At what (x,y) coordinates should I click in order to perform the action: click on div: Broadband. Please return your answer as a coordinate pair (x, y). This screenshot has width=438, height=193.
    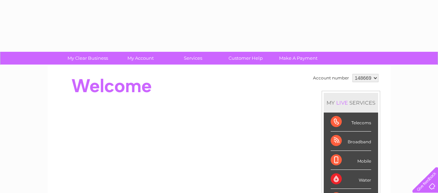
    Looking at the image, I should click on (350, 141).